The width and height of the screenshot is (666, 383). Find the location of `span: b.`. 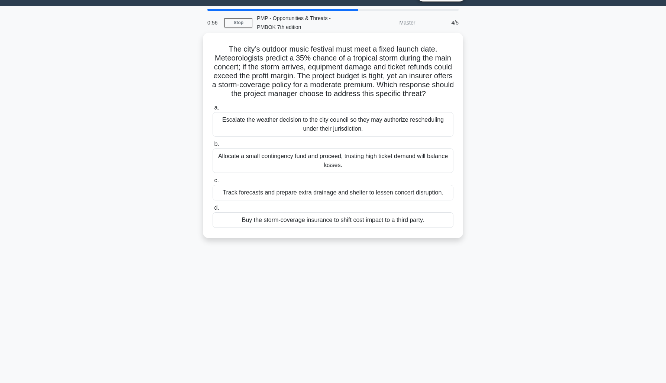

span: b. is located at coordinates (216, 144).